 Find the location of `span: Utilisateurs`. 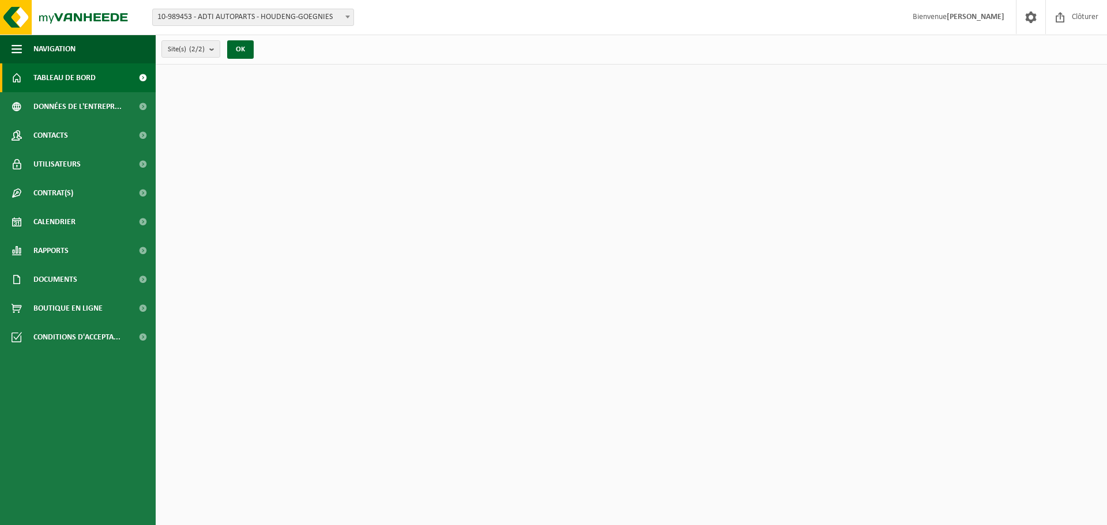

span: Utilisateurs is located at coordinates (57, 164).